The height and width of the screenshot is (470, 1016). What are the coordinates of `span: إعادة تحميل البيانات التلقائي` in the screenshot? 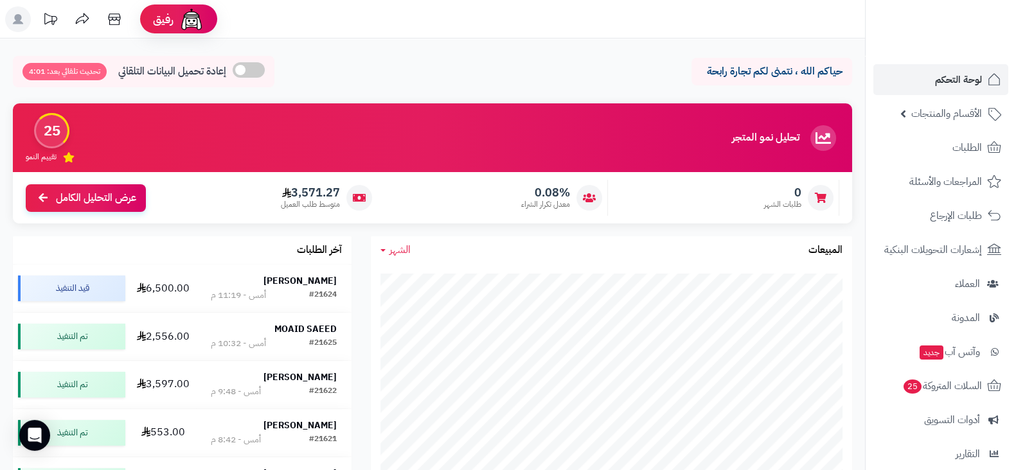 It's located at (172, 71).